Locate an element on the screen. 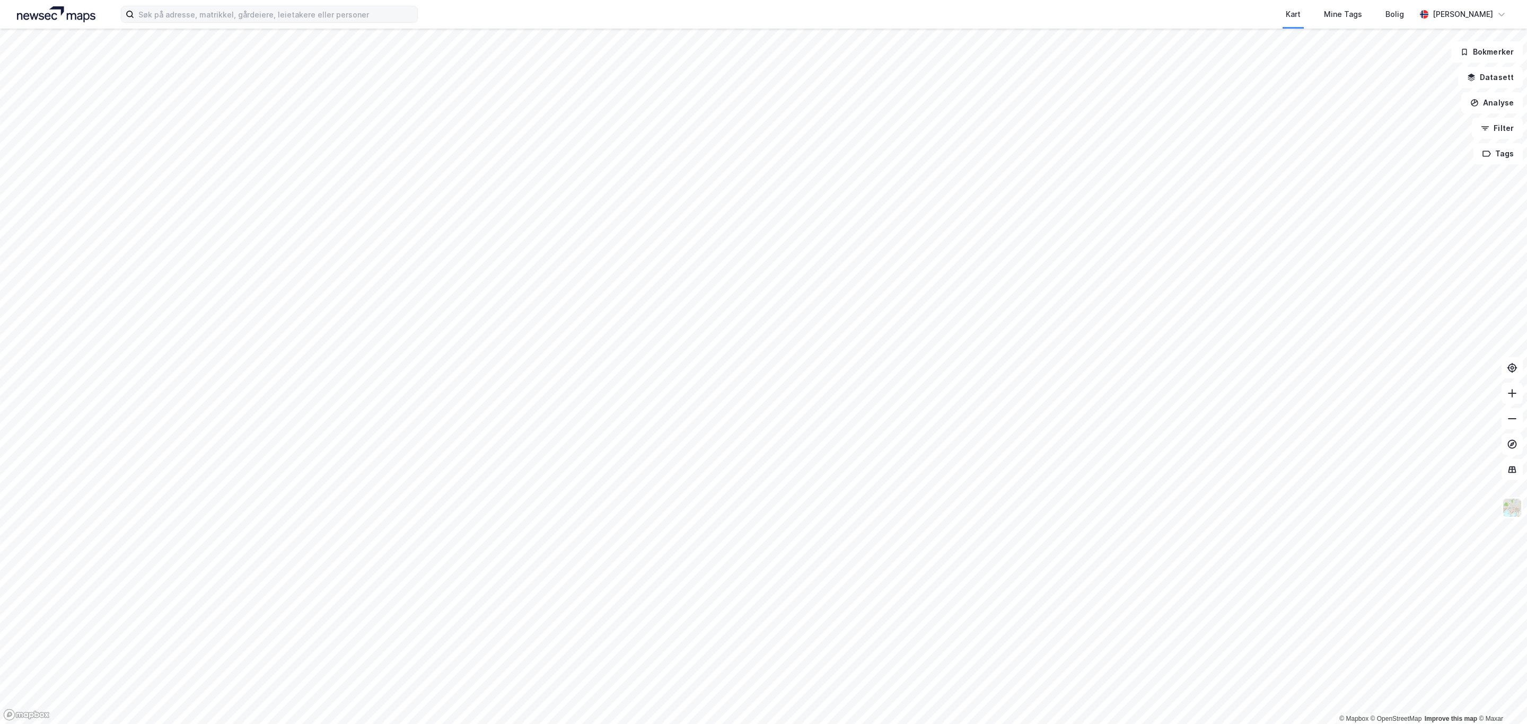 The image size is (1527, 724). div: Bolig is located at coordinates (1394, 14).